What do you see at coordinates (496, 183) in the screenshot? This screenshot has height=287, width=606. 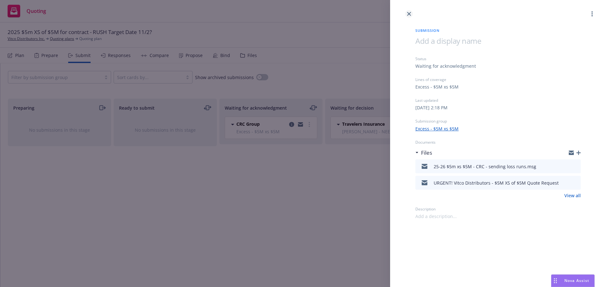 I see `div: URGENT! Vitco Distributors - $5M XS of $5M Quote Request` at bounding box center [496, 183].